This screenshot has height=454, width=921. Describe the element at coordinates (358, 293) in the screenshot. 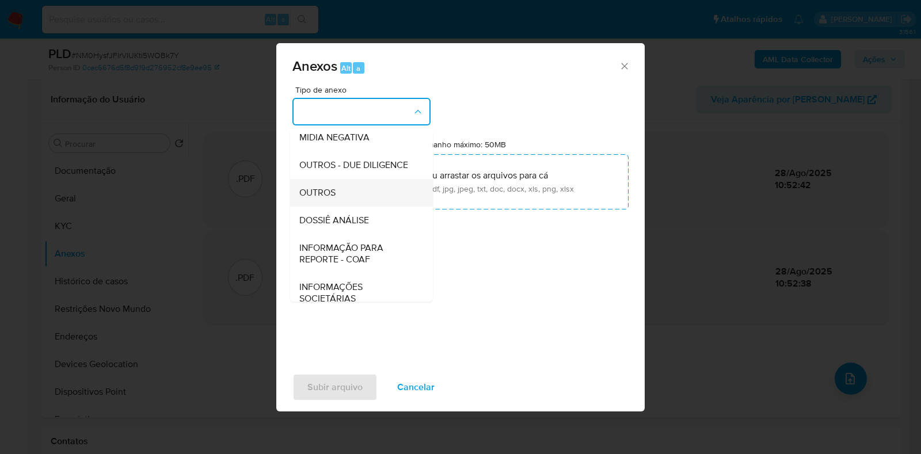

I see `span: INFORMAÇÕES SOCIETÁRIAS` at that location.